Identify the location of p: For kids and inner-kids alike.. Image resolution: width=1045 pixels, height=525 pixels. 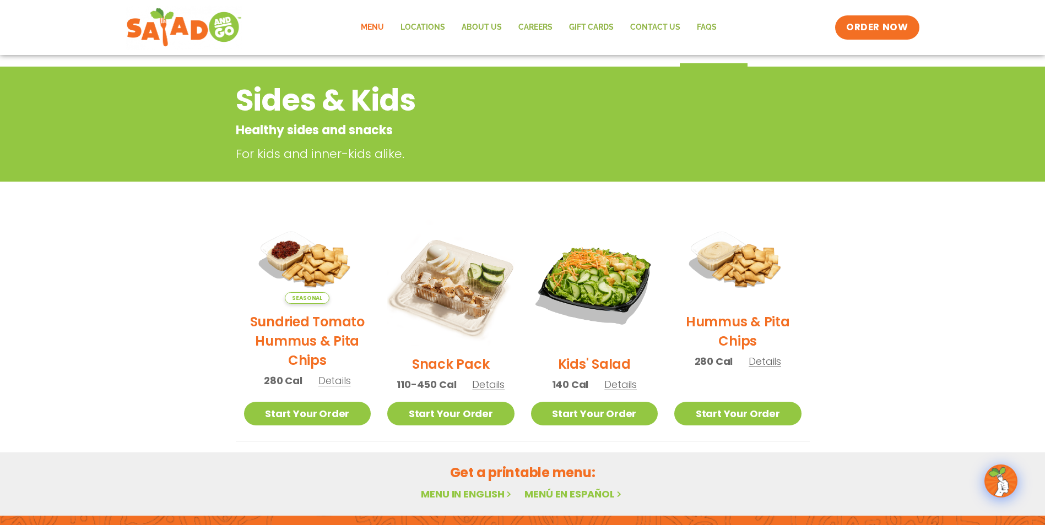
(481, 154).